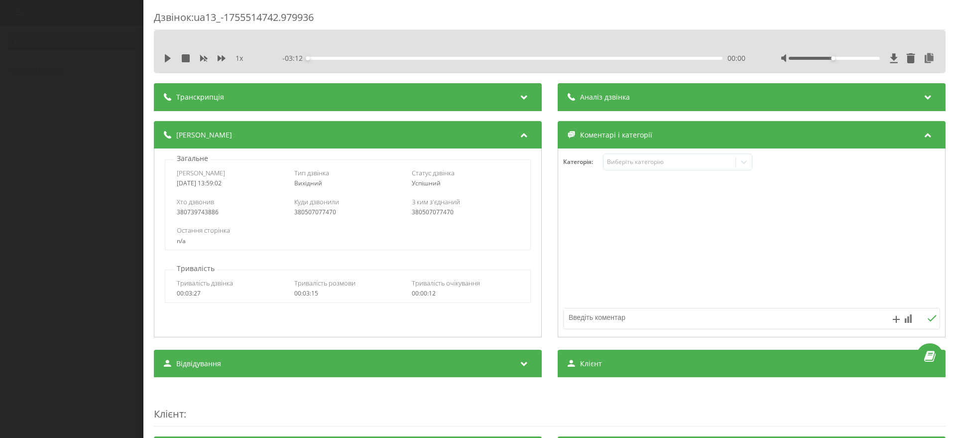 The height and width of the screenshot is (438, 956). What do you see at coordinates (433, 173) in the screenshot?
I see `span: Статус дзвінка` at bounding box center [433, 173].